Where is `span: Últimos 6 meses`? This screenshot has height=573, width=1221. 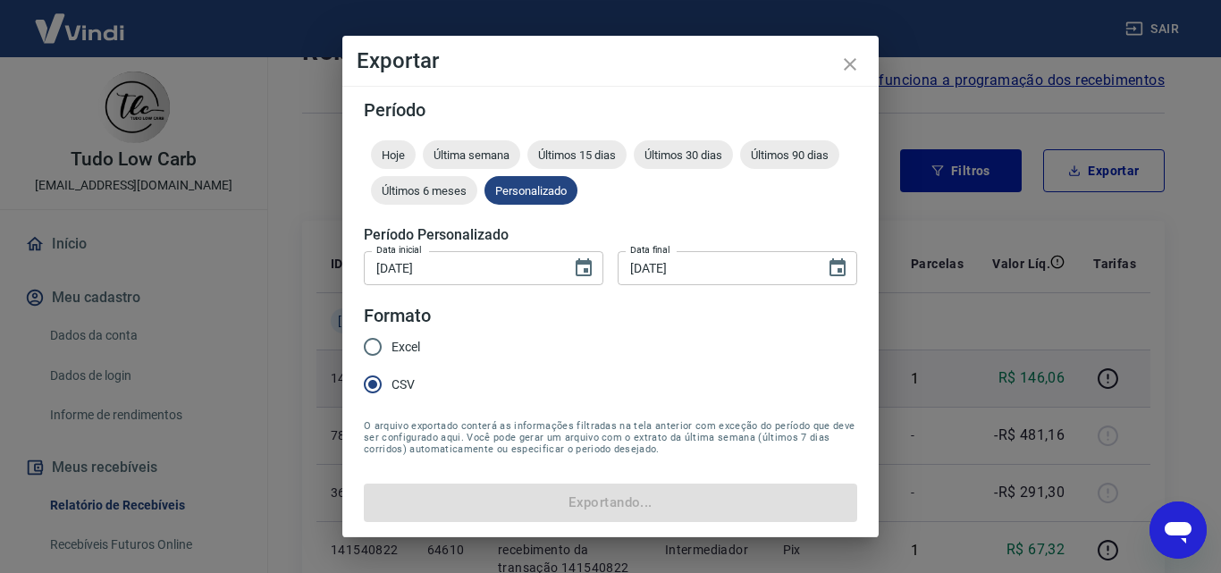
span: Últimos 6 meses is located at coordinates (424, 190).